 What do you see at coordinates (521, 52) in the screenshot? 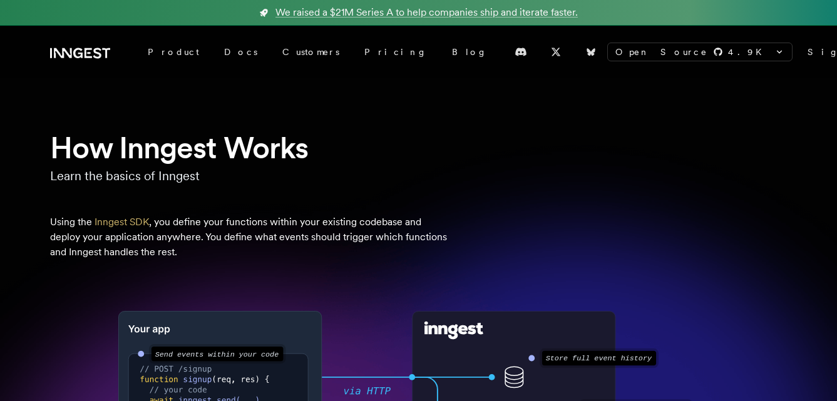
I see `a: Discord` at bounding box center [521, 52].